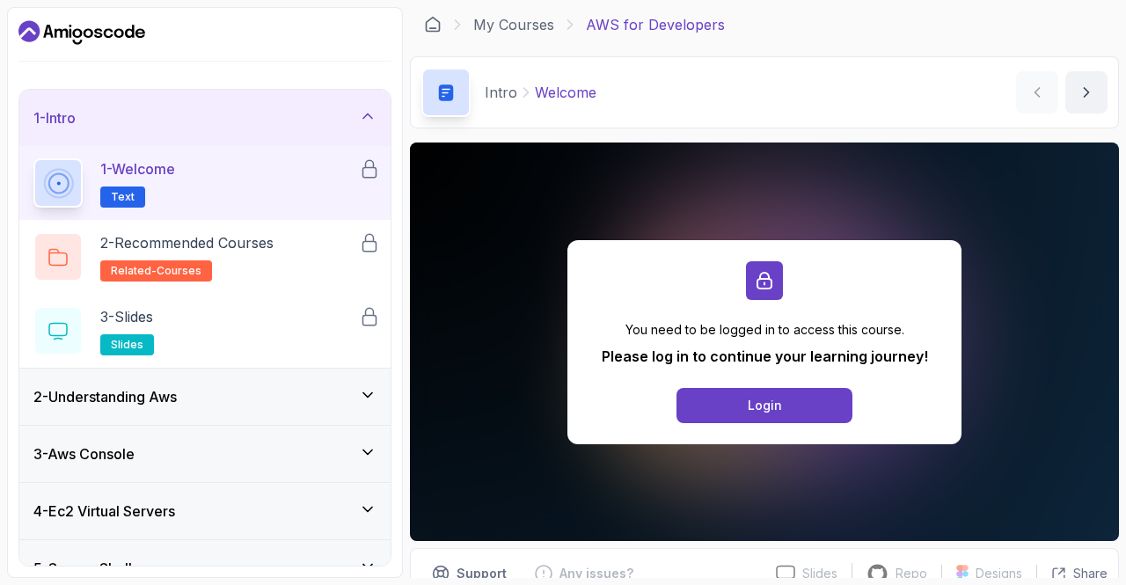  I want to click on button: 3-Aws Console, so click(205, 454).